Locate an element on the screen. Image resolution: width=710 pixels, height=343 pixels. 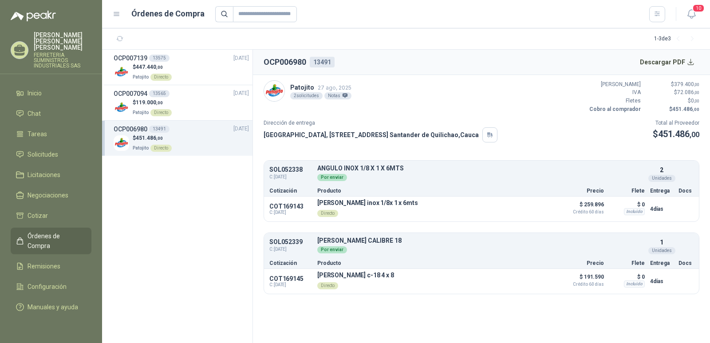
span: 379.400 is located at coordinates (686, 84).